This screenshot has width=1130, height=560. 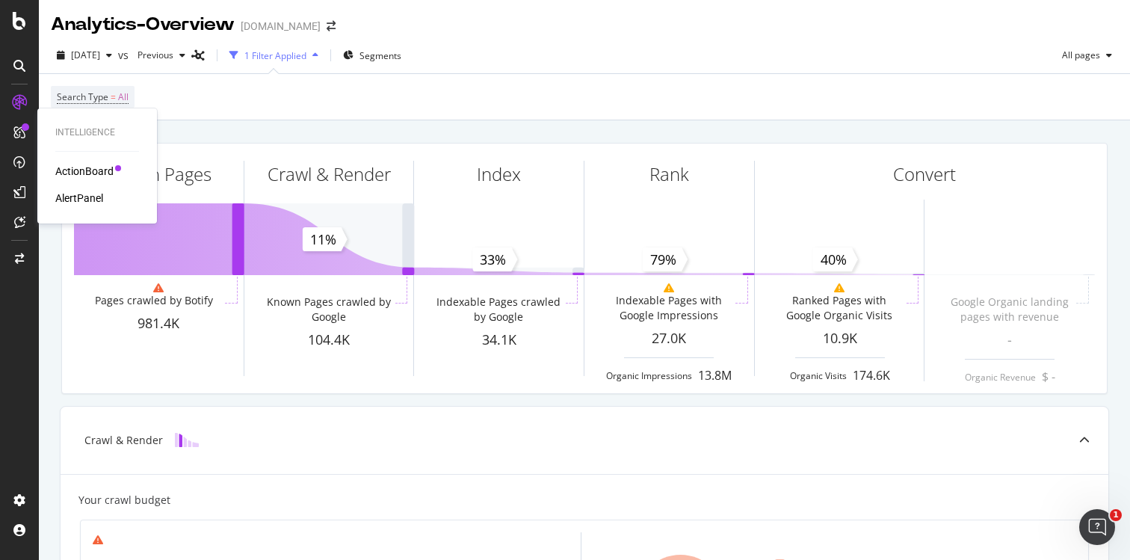 What do you see at coordinates (274, 55) in the screenshot?
I see `button: 1 Filter Applied` at bounding box center [274, 55].